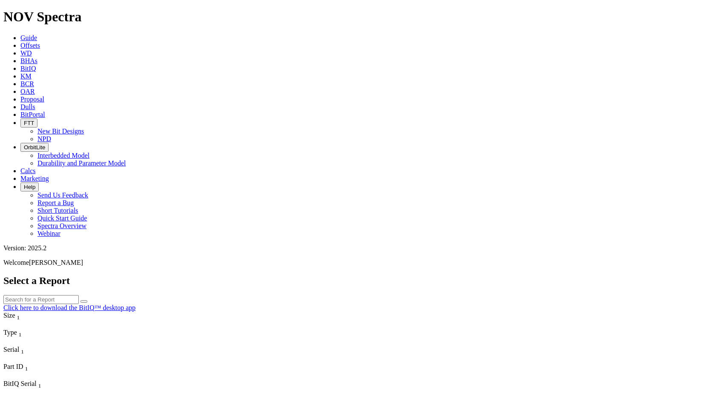 Image resolution: width=712 pixels, height=394 pixels. I want to click on a: Interbedded Model, so click(63, 155).